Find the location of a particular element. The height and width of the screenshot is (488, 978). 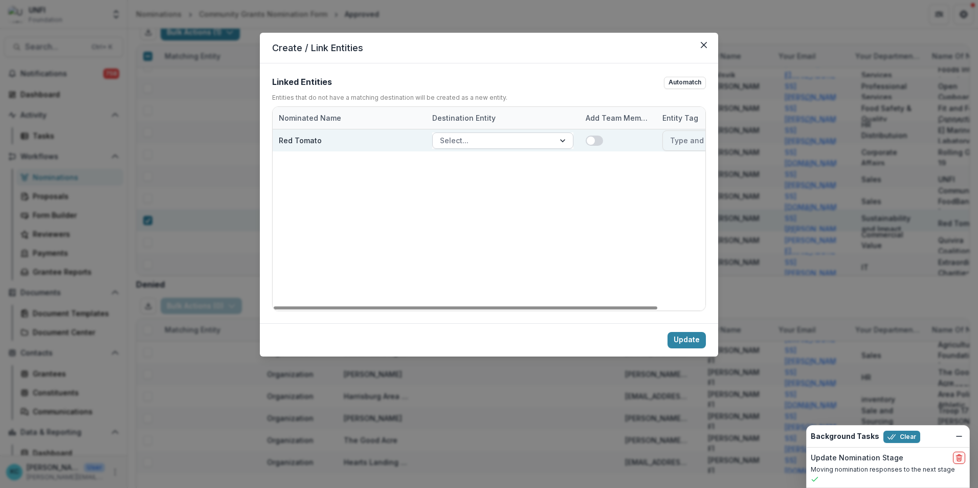

div: Red Tomato is located at coordinates (300, 140).